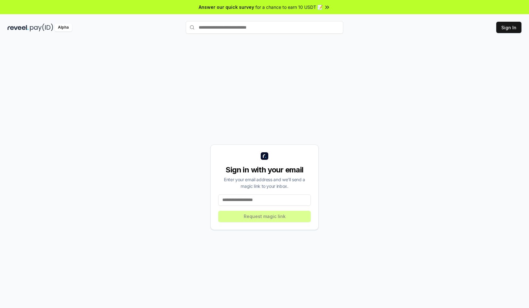  Describe the element at coordinates (42, 27) in the screenshot. I see `img: pay_id` at that location.